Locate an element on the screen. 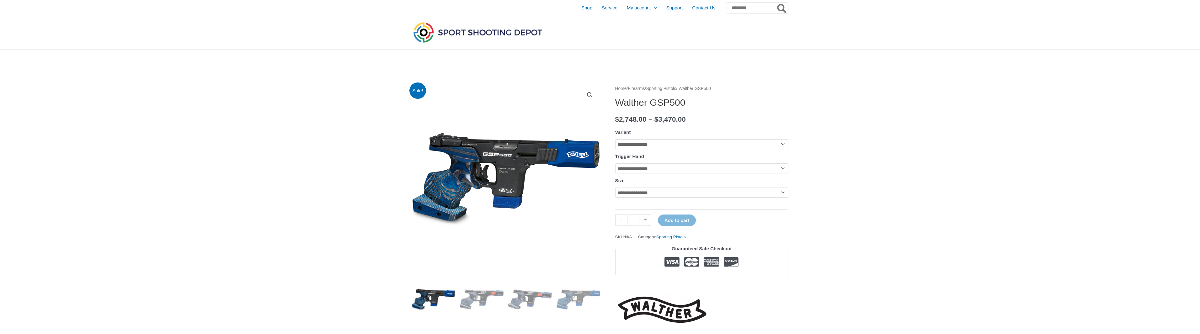 The width and height of the screenshot is (1200, 334). span: Sale! is located at coordinates (418, 91).